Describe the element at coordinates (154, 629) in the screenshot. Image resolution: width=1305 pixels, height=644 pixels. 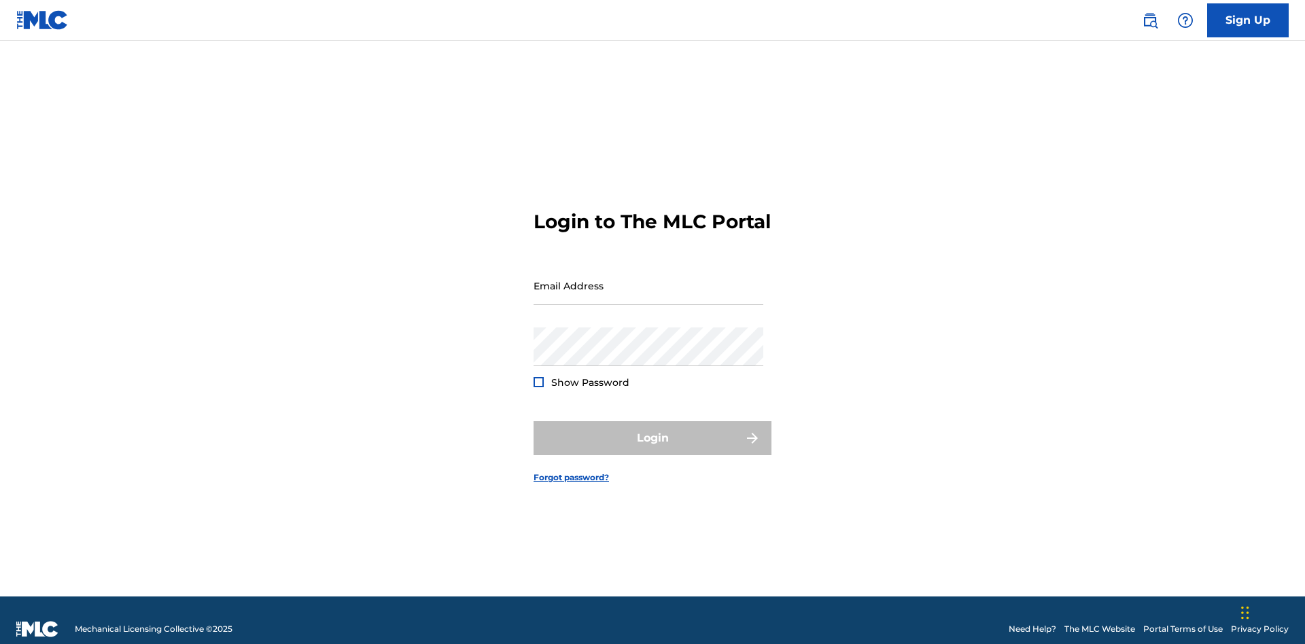
I see `span: Mechanical Licensing Collective © 2025` at that location.